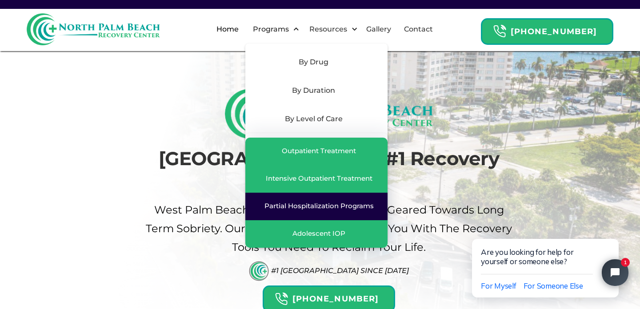 The image size is (640, 309). I want to click on a: Gallery, so click(379, 29).